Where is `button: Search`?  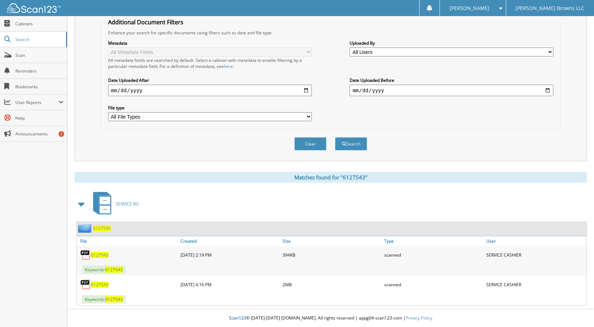 button: Search is located at coordinates (351, 144).